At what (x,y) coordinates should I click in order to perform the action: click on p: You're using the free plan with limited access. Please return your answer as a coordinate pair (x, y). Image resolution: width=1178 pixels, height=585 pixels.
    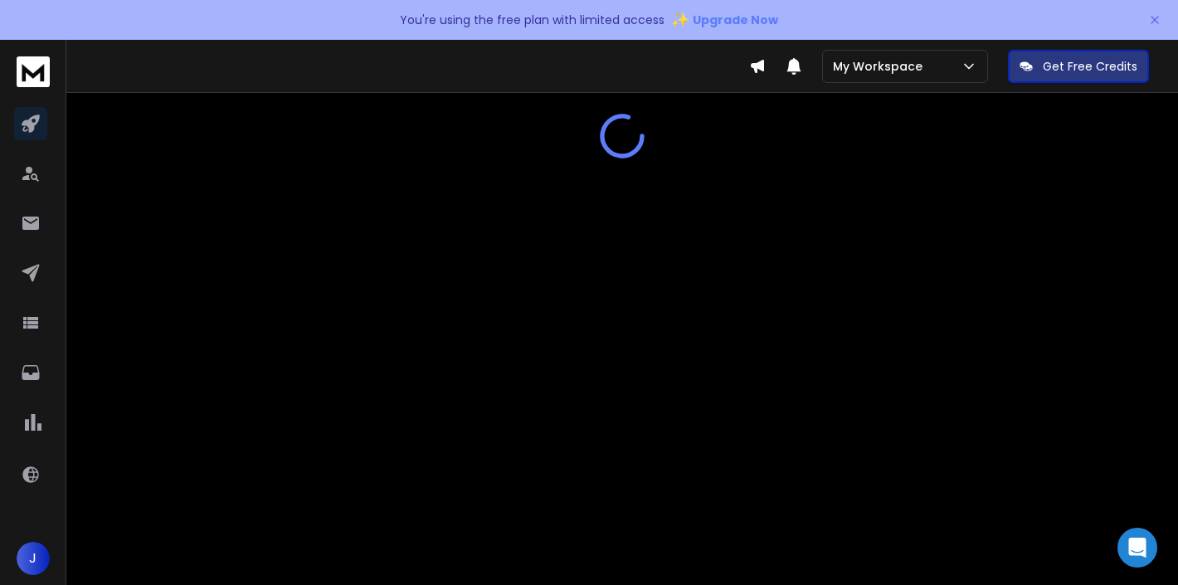
    Looking at the image, I should click on (532, 20).